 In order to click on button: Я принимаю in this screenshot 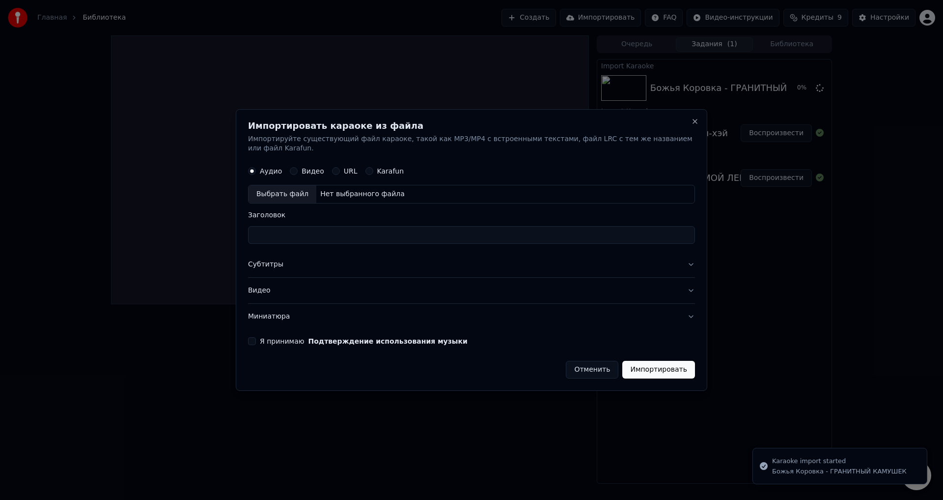, I will do `click(388, 341)`.